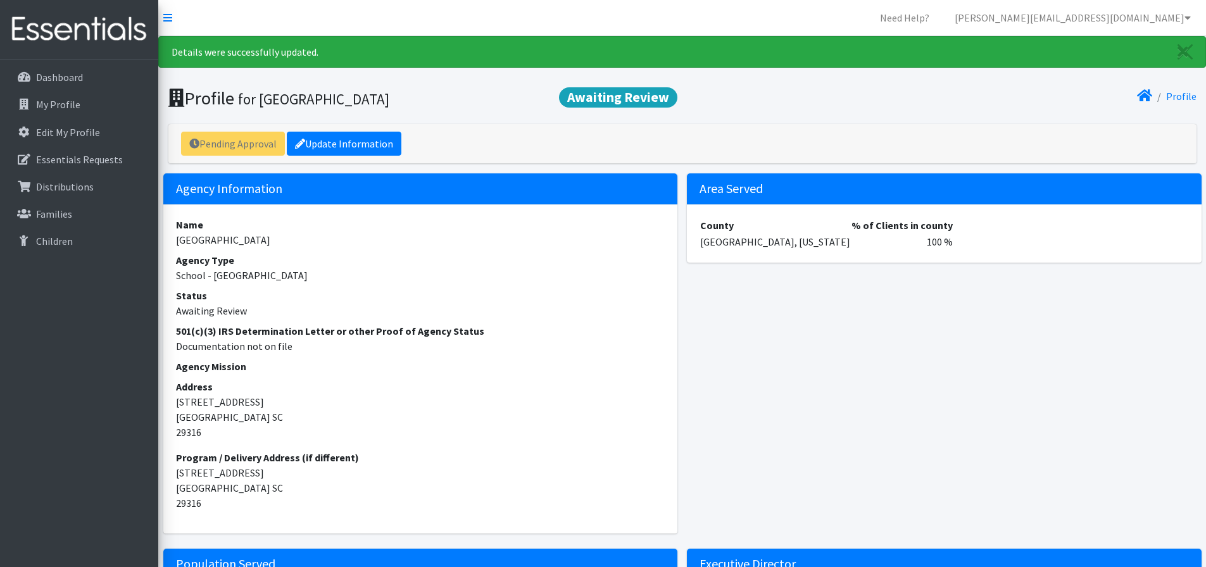 The height and width of the screenshot is (567, 1206). Describe the element at coordinates (79, 77) in the screenshot. I see `a: Dashboard` at that location.